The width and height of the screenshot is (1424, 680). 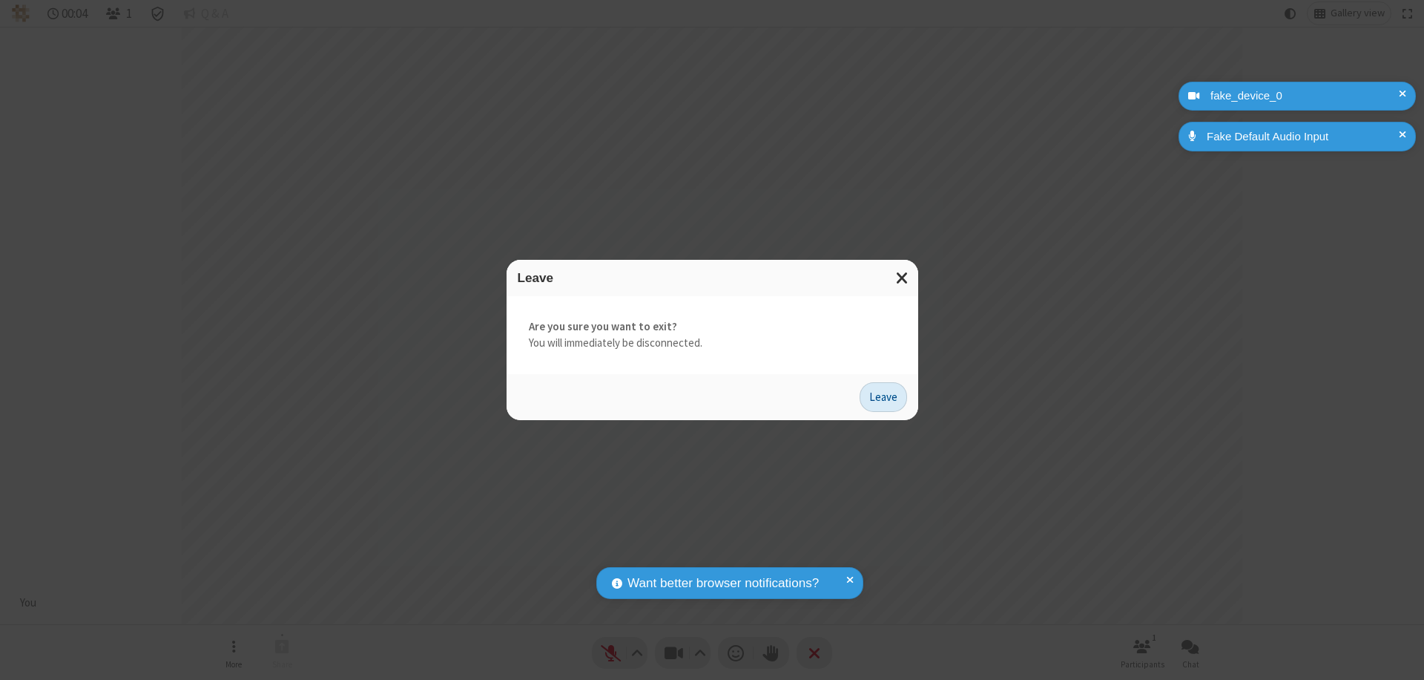 I want to click on button: Leave, so click(x=884, y=397).